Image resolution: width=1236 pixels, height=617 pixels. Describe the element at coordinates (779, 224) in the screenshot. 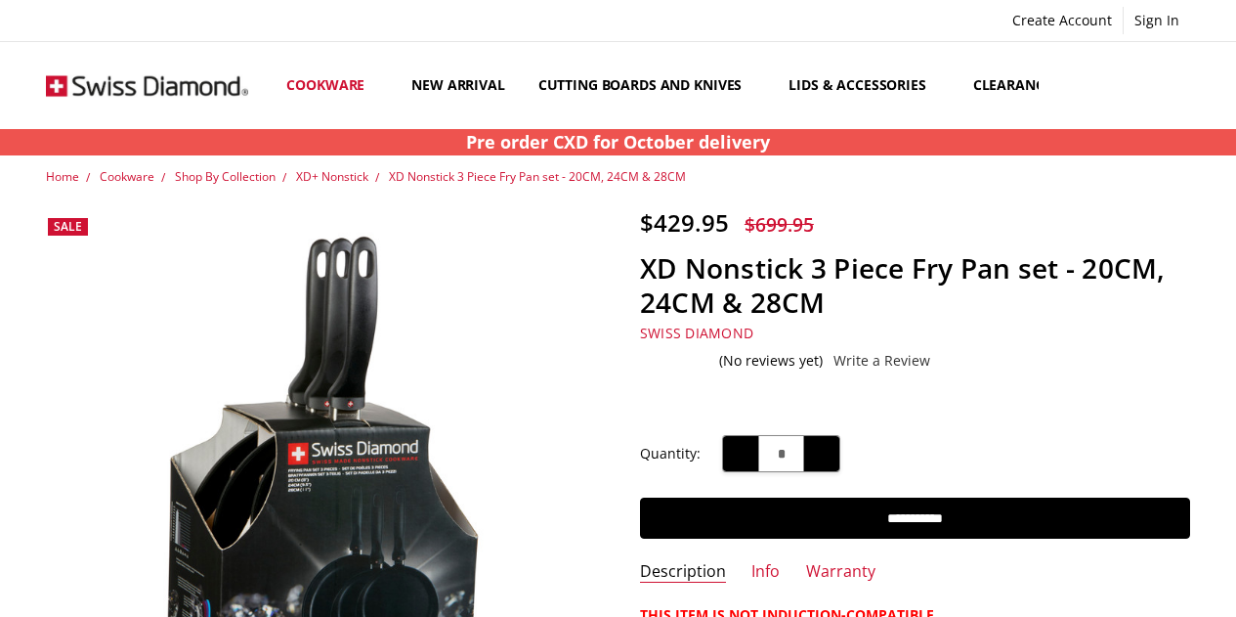

I see `span: $699.95` at that location.